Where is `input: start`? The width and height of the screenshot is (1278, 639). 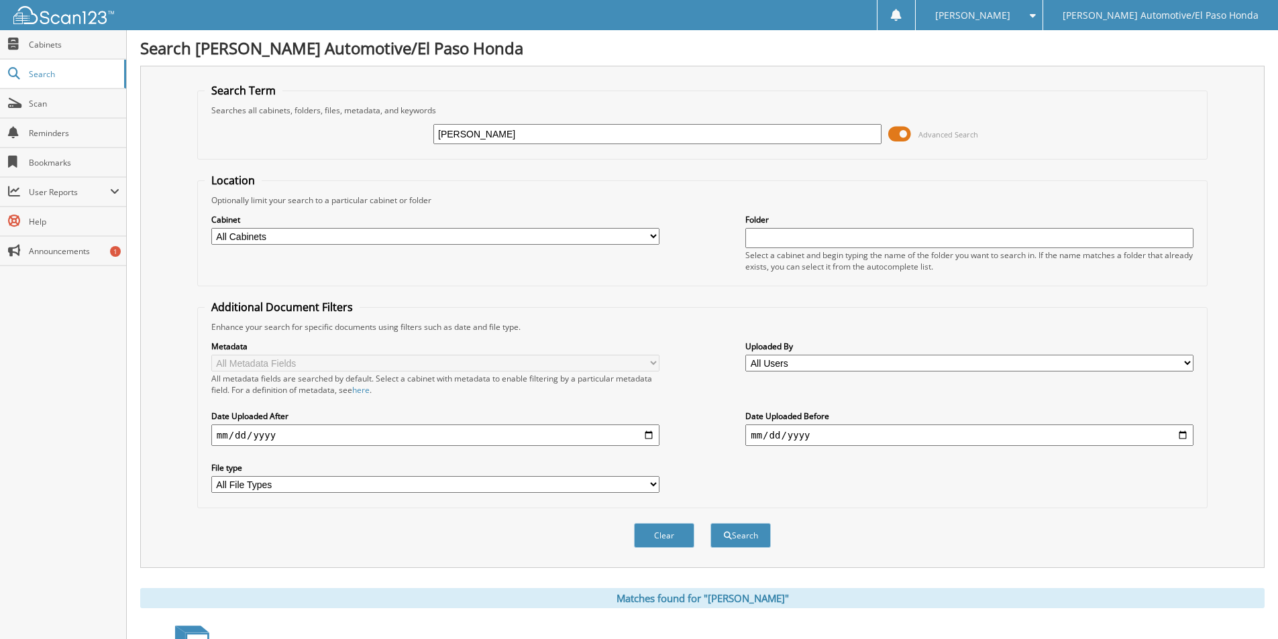 input: start is located at coordinates (435, 435).